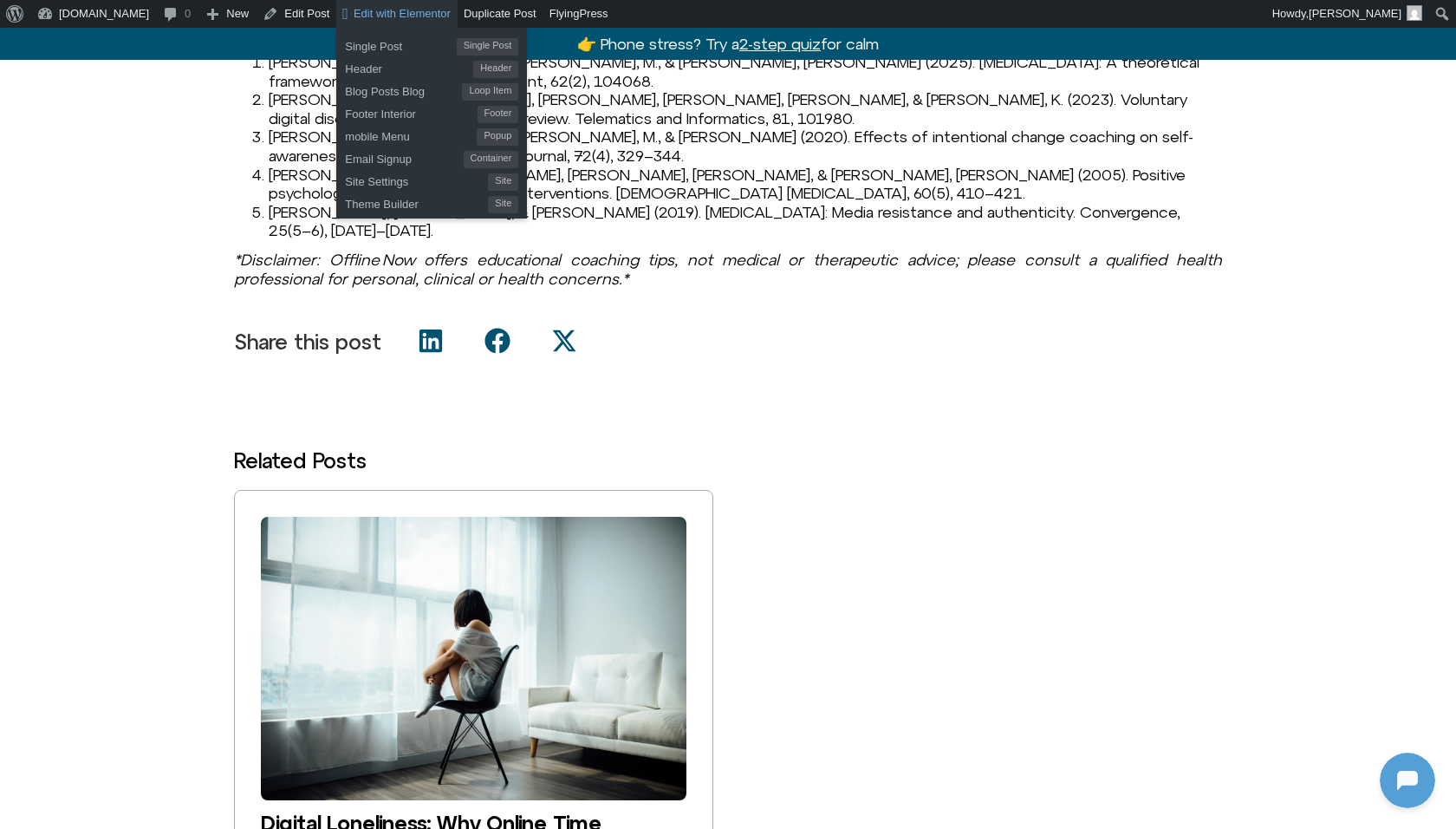  What do you see at coordinates (432, 67) in the screenshot?
I see `a: HeaderHeader` at bounding box center [432, 67].